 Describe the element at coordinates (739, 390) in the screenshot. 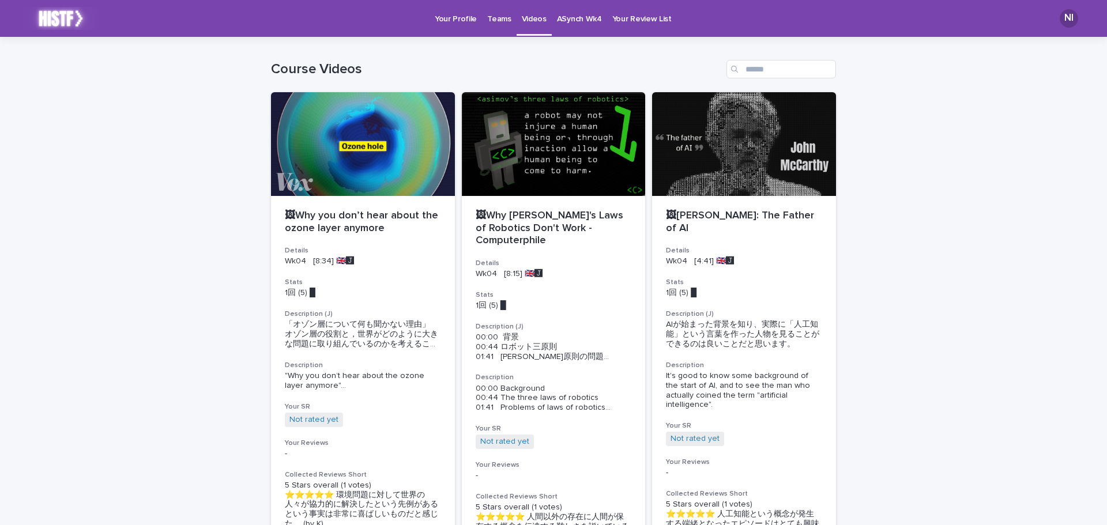

I see `span: It's good to know some background of the start of AI, and to see the man who actually coined the ...` at that location.